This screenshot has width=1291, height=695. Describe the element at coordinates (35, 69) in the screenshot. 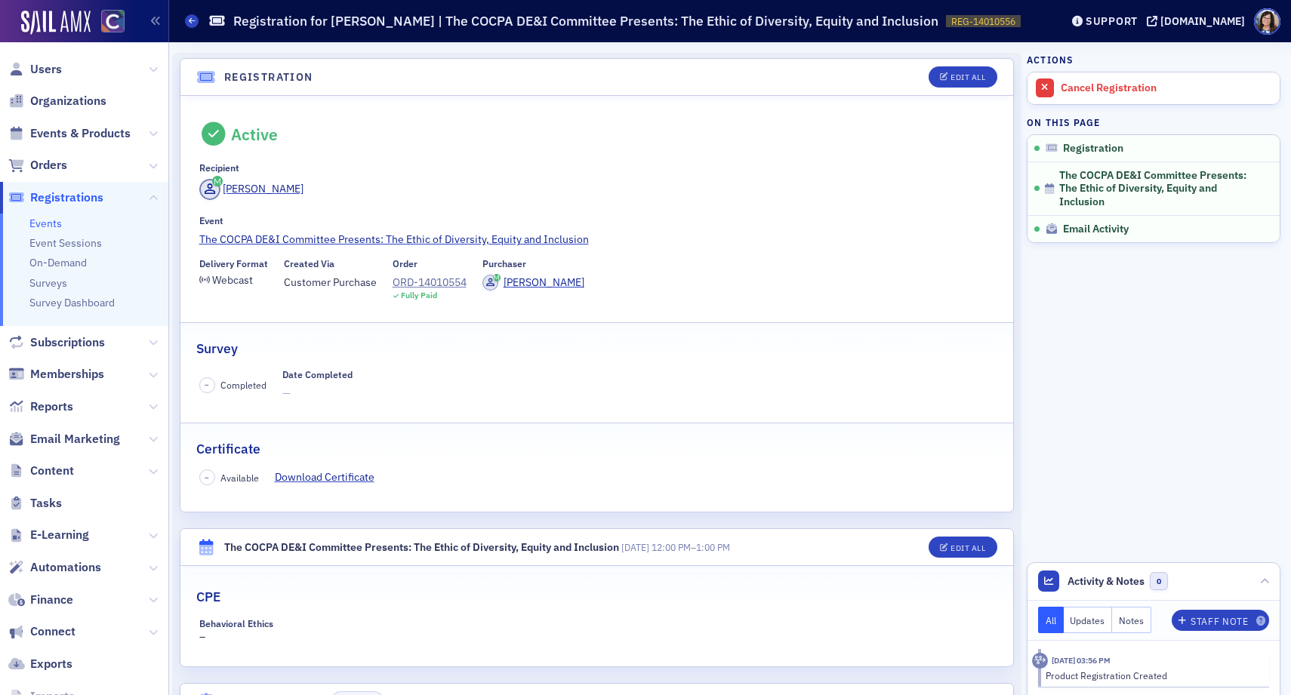

I see `a: Users` at that location.